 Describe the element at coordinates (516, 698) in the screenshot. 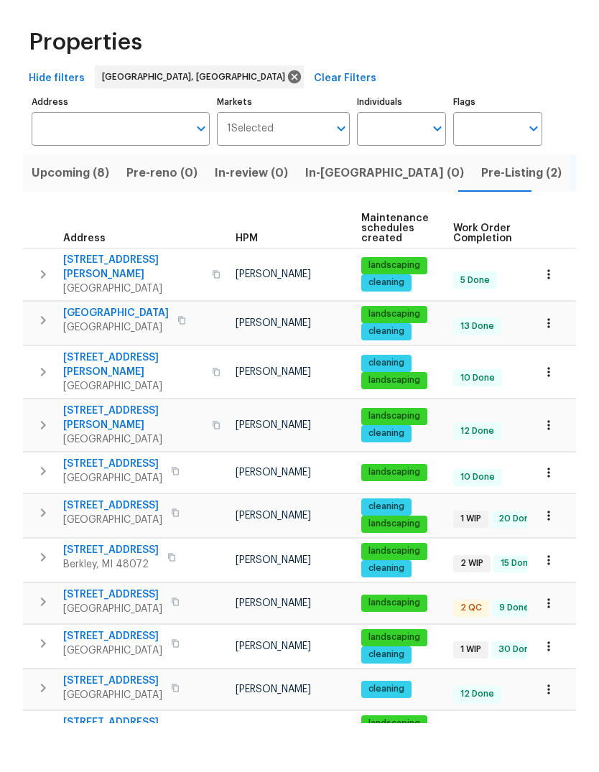

I see `span: 30 Done` at that location.